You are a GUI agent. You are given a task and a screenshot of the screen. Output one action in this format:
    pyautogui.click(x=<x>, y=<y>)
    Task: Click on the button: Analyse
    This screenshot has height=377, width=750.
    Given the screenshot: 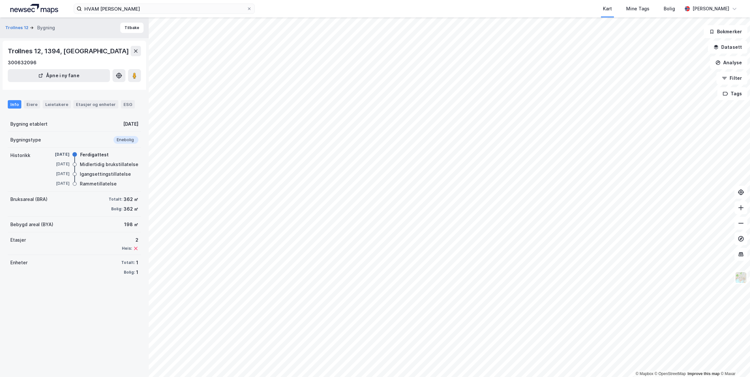 What is the action you would take?
    pyautogui.click(x=729, y=63)
    